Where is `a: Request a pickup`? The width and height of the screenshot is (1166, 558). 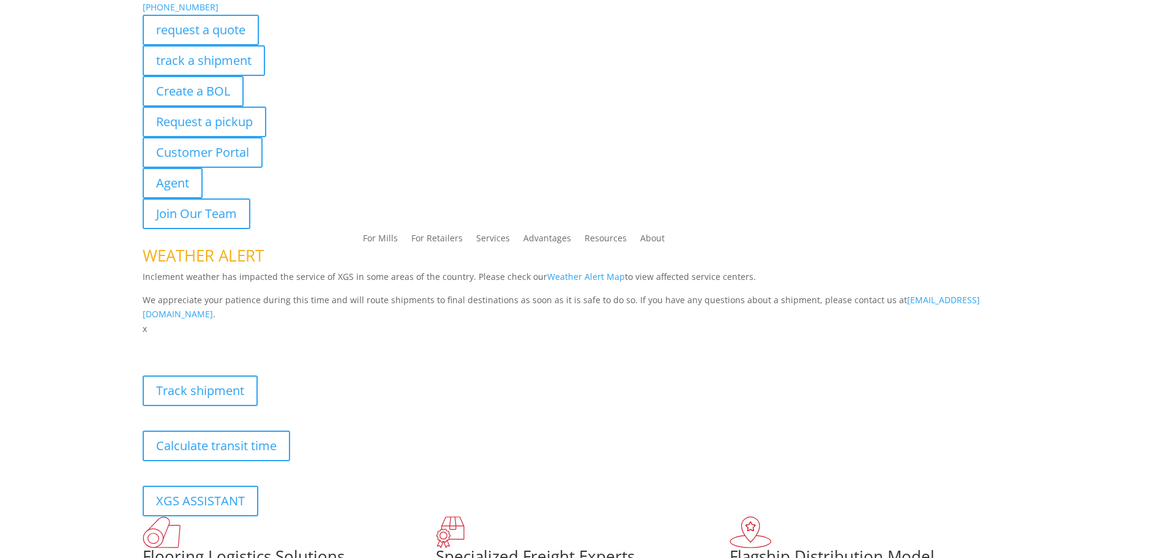
a: Request a pickup is located at coordinates (204, 122).